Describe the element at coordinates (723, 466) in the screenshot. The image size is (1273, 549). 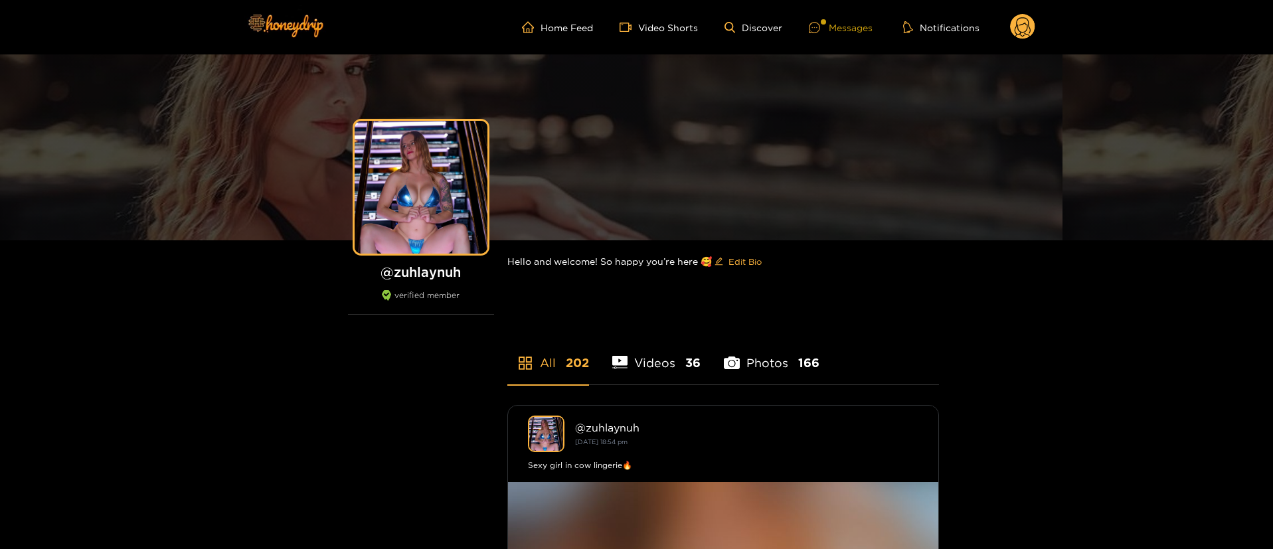
I see `div: Sexy girl in cow lingerie🔥` at that location.